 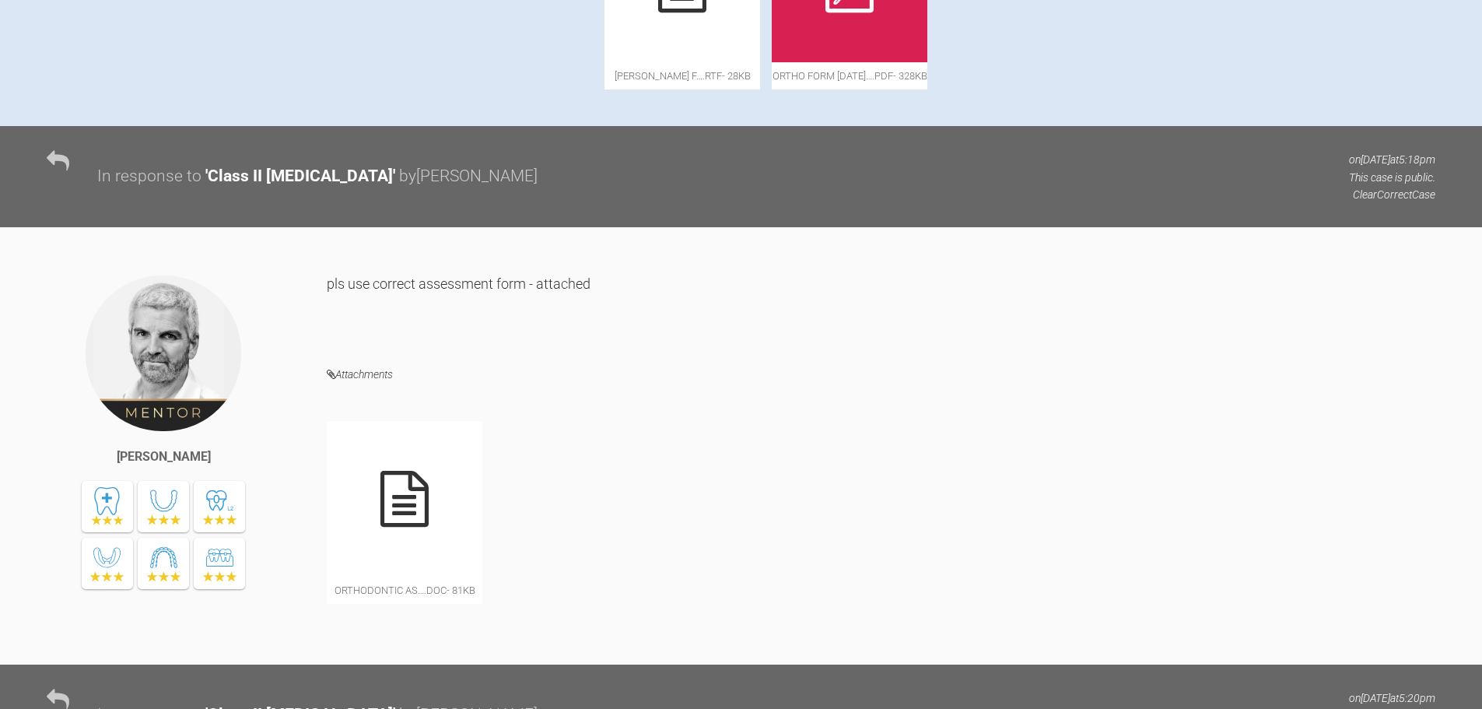 I want to click on img: Ross Hobson, so click(x=163, y=353).